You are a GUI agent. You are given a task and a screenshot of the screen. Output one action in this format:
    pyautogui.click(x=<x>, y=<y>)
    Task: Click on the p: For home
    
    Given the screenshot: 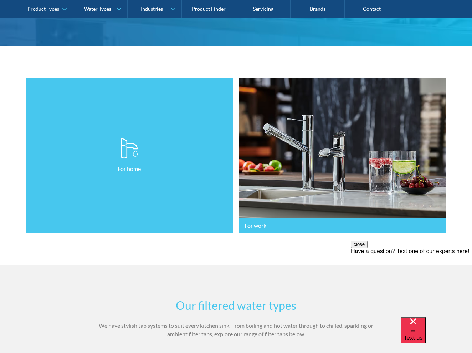 What is the action you would take?
    pyautogui.click(x=129, y=169)
    